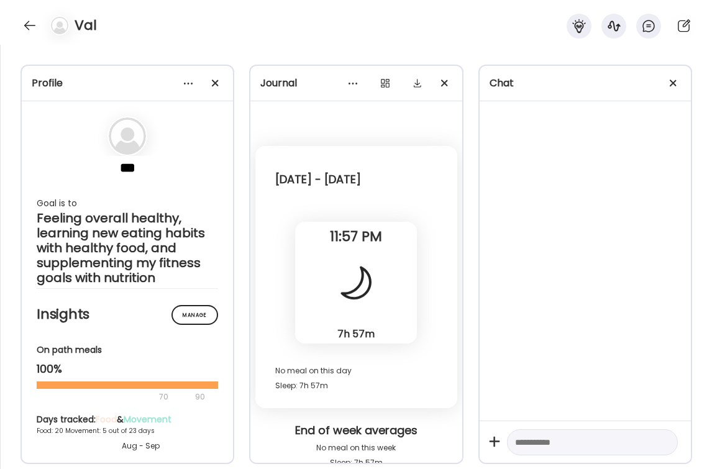  What do you see at coordinates (86, 25) in the screenshot?
I see `h4: Val` at bounding box center [86, 25].